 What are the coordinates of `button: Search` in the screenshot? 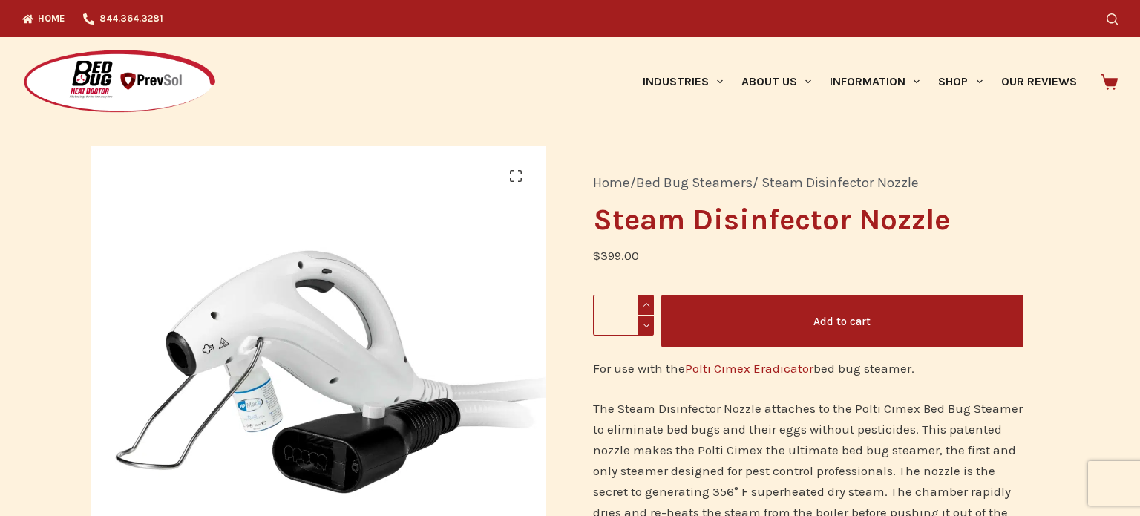 It's located at (1112, 19).